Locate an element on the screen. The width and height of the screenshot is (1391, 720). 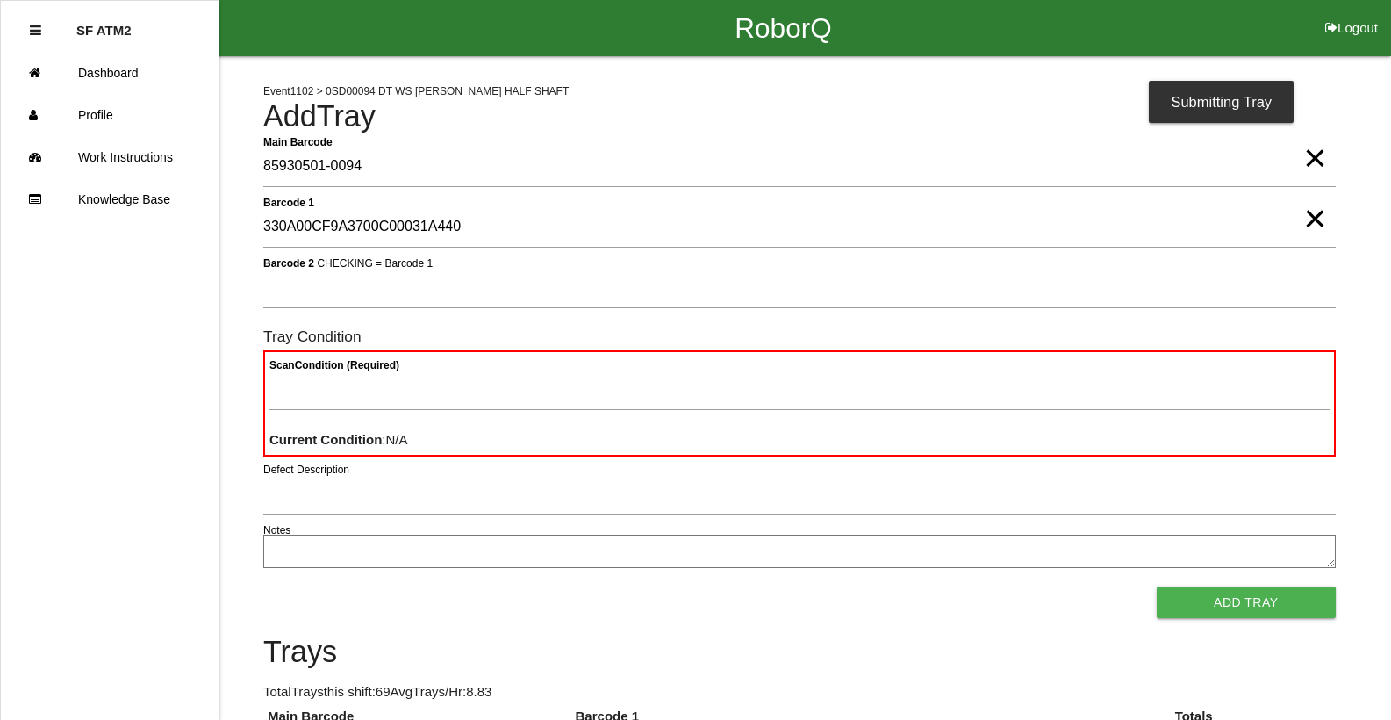
div: Submitting Tray is located at coordinates (1221, 102).